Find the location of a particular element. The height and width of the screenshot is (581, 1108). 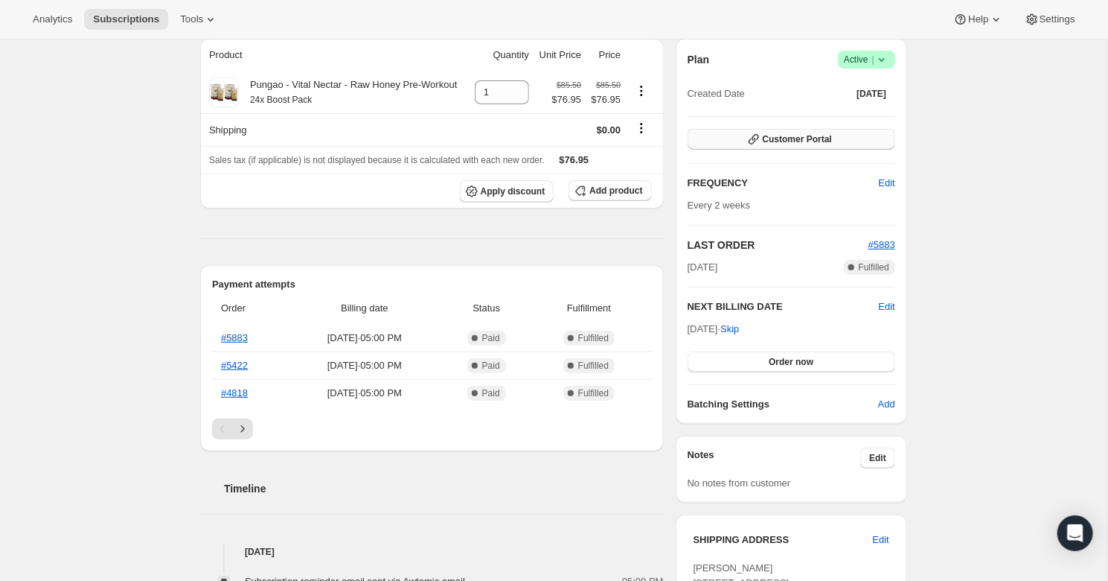

h2: Plan is located at coordinates (699, 60).